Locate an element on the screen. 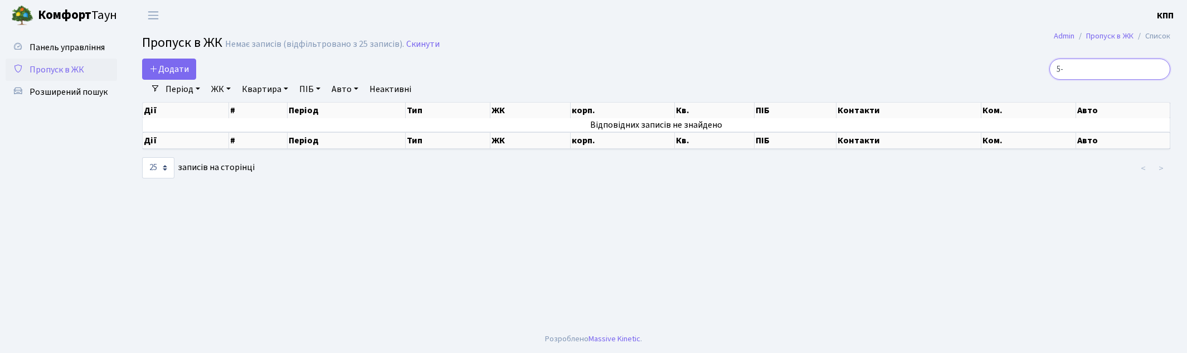 This screenshot has height=353, width=1187. button: Переключити навігацію is located at coordinates (153, 15).